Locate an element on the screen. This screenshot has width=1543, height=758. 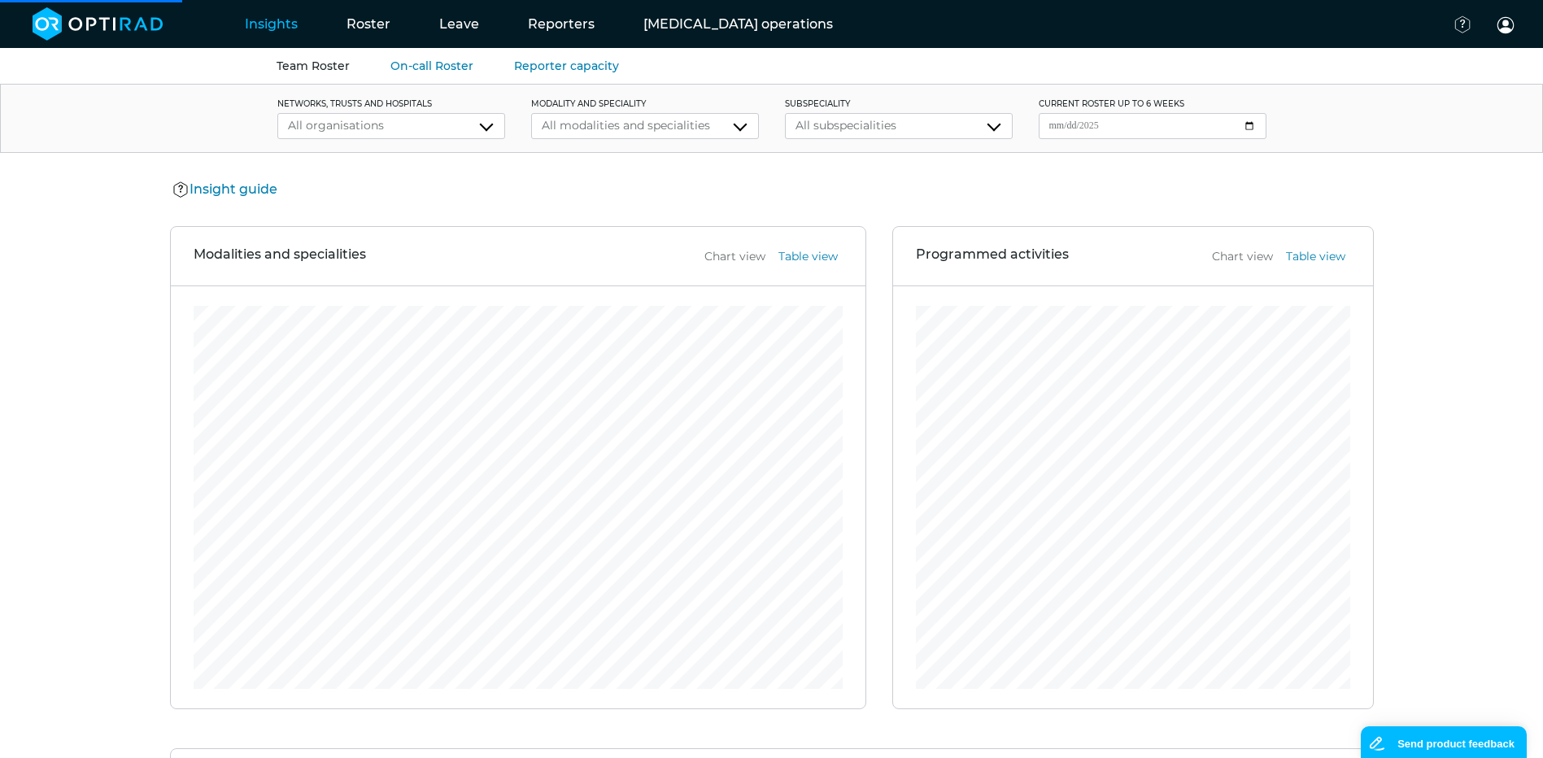
h3: Programmed activities is located at coordinates (992, 256).